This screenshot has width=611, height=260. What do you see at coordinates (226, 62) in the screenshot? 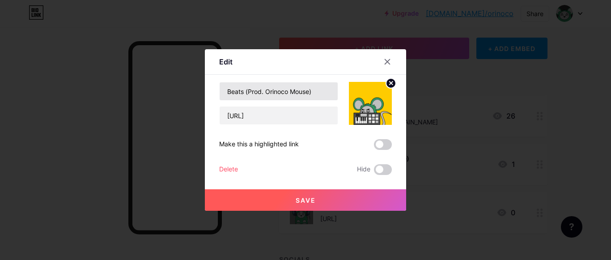
I see `div: Edit` at bounding box center [226, 62].